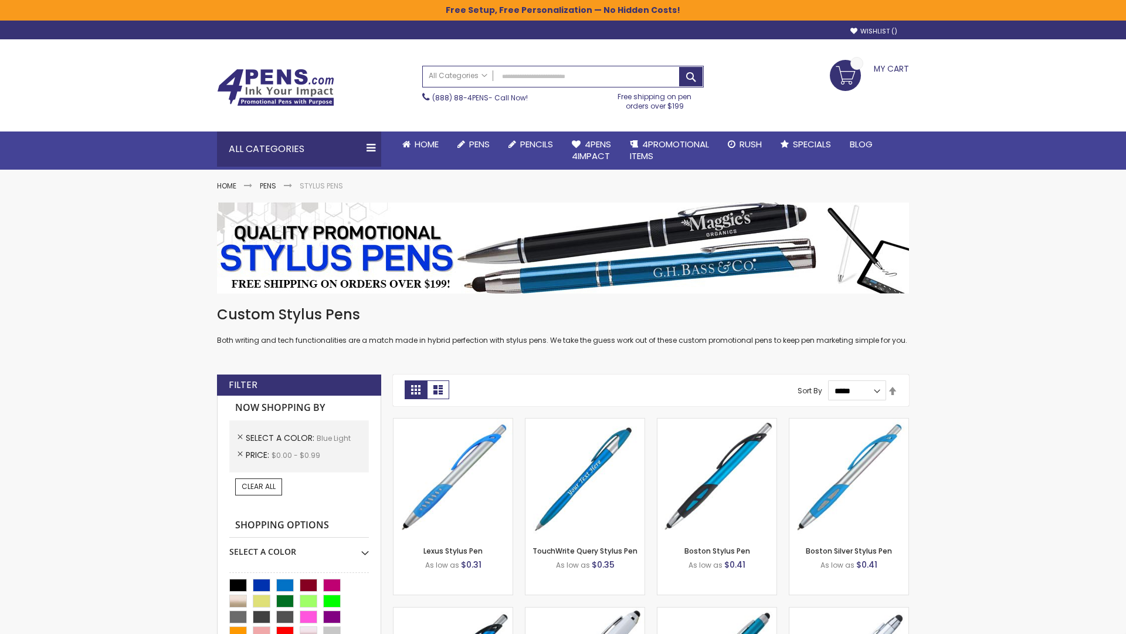 Image resolution: width=1126 pixels, height=634 pixels. What do you see at coordinates (669, 150) in the screenshot?
I see `a: 4PROMOTIONALITEMS` at bounding box center [669, 150].